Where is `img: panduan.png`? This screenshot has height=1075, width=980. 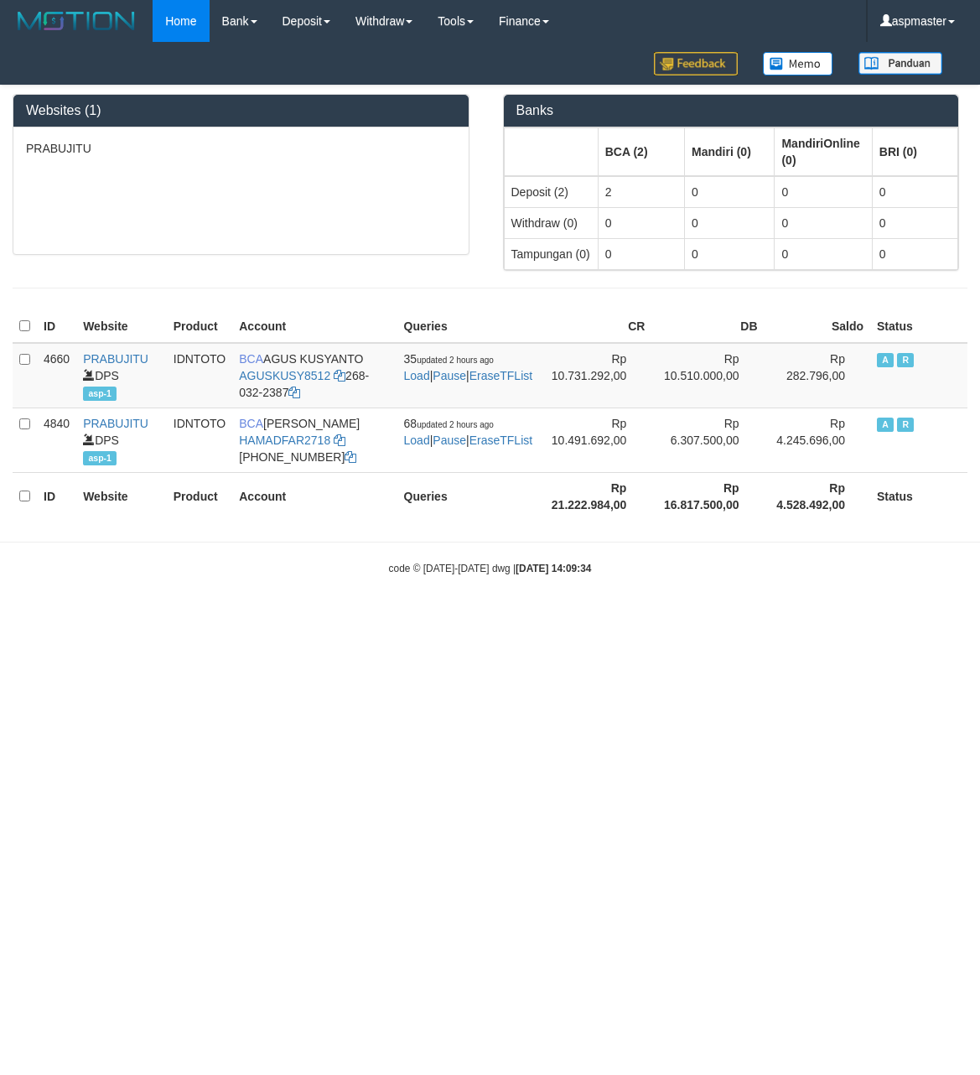 img: panduan.png is located at coordinates (900, 63).